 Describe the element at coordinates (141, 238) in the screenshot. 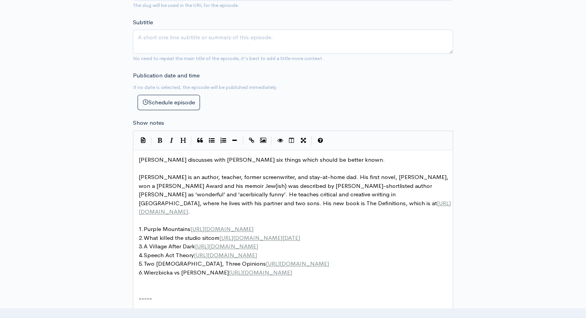

I see `span: 2.` at that location.